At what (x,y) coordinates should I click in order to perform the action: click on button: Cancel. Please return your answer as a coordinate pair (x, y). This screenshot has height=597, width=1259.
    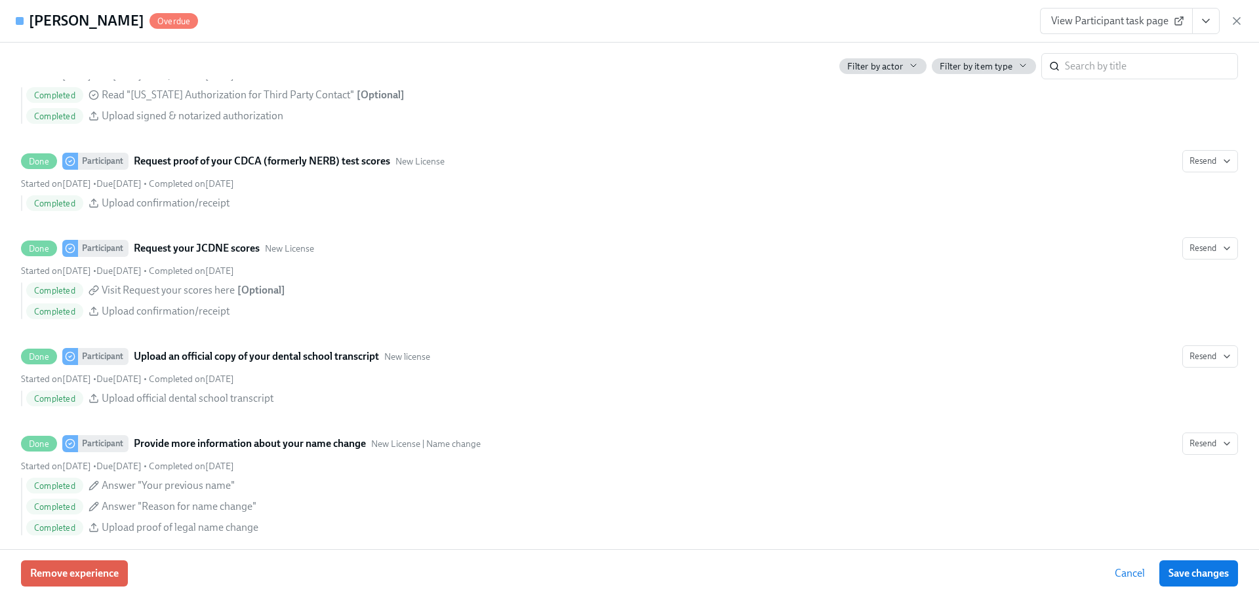
    Looking at the image, I should click on (1130, 574).